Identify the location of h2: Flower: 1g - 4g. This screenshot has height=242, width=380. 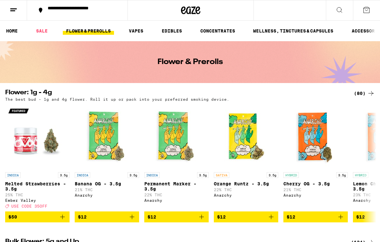
(174, 93).